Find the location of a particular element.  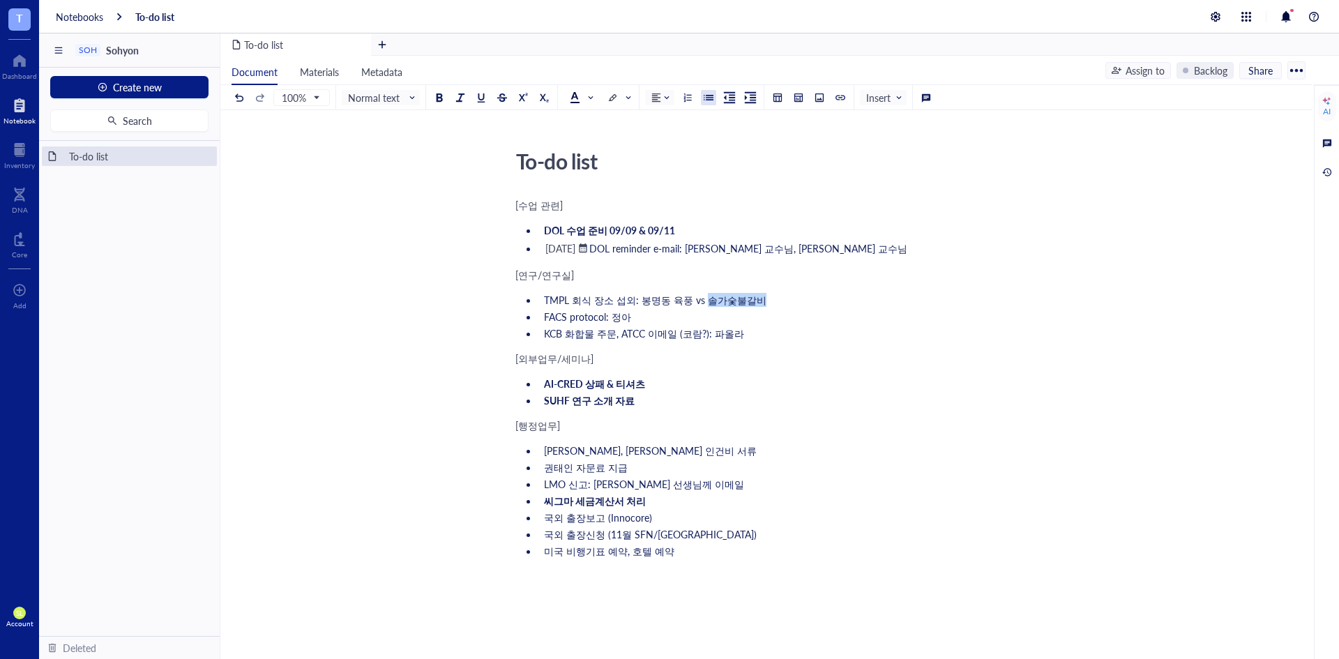

button: Search is located at coordinates (129, 121).